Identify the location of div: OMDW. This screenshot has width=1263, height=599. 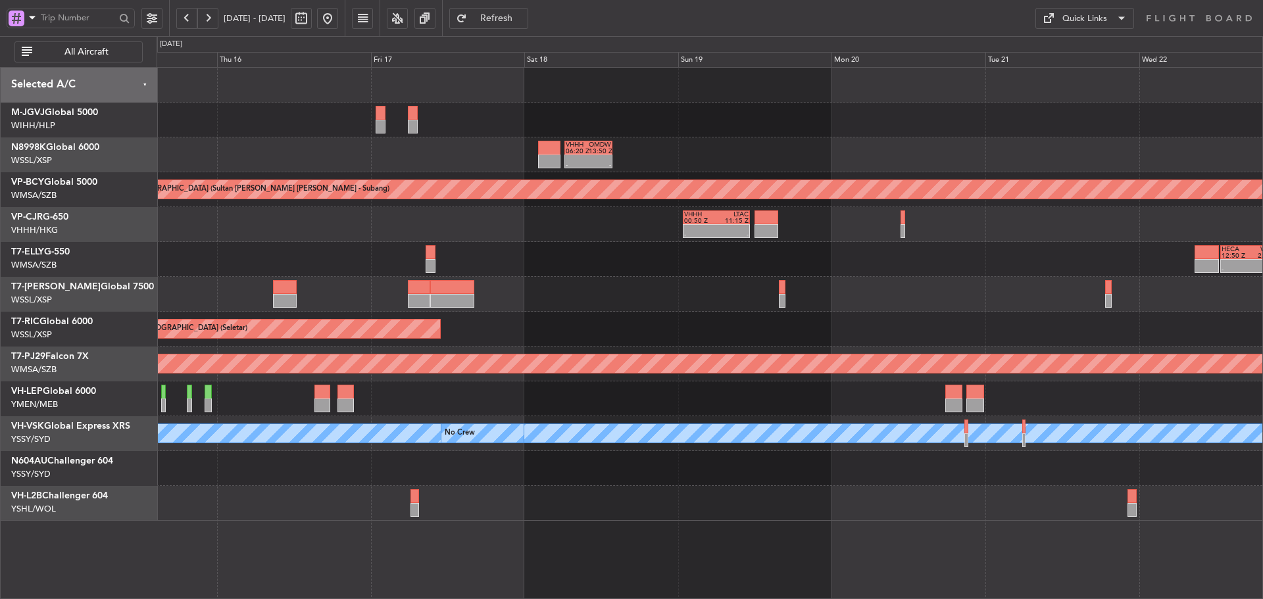
(600, 145).